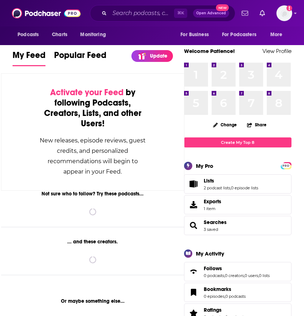  What do you see at coordinates (224, 310) in the screenshot?
I see `a: Ratings` at bounding box center [224, 310].